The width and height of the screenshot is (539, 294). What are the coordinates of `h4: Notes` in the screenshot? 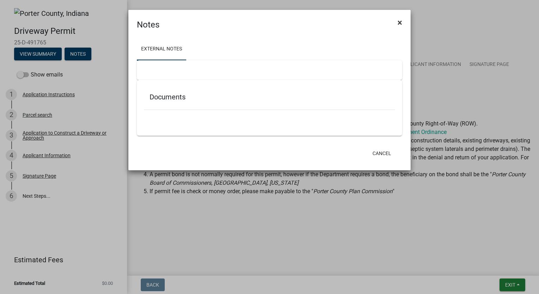 It's located at (148, 25).